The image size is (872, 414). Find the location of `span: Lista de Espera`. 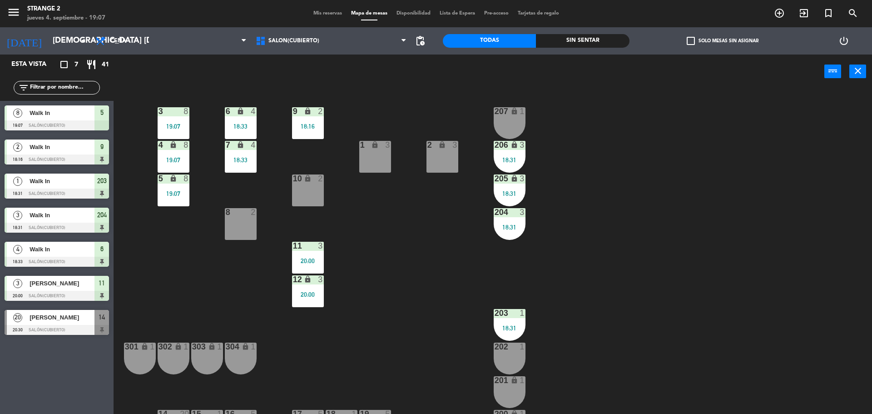

span: Lista de Espera is located at coordinates (457, 13).